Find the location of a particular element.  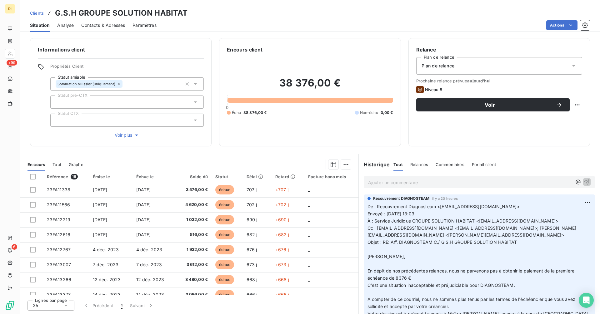

h3: G.S.H GROUPE SOLUTION HABITAT is located at coordinates (121, 13).